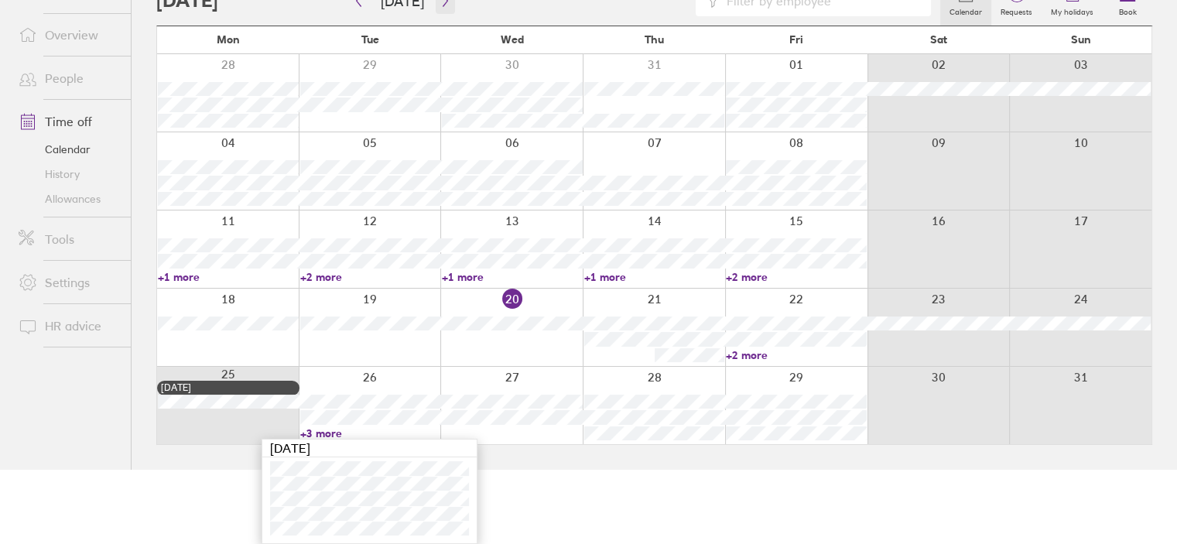 The width and height of the screenshot is (1177, 544). I want to click on a: Allowances, so click(68, 199).